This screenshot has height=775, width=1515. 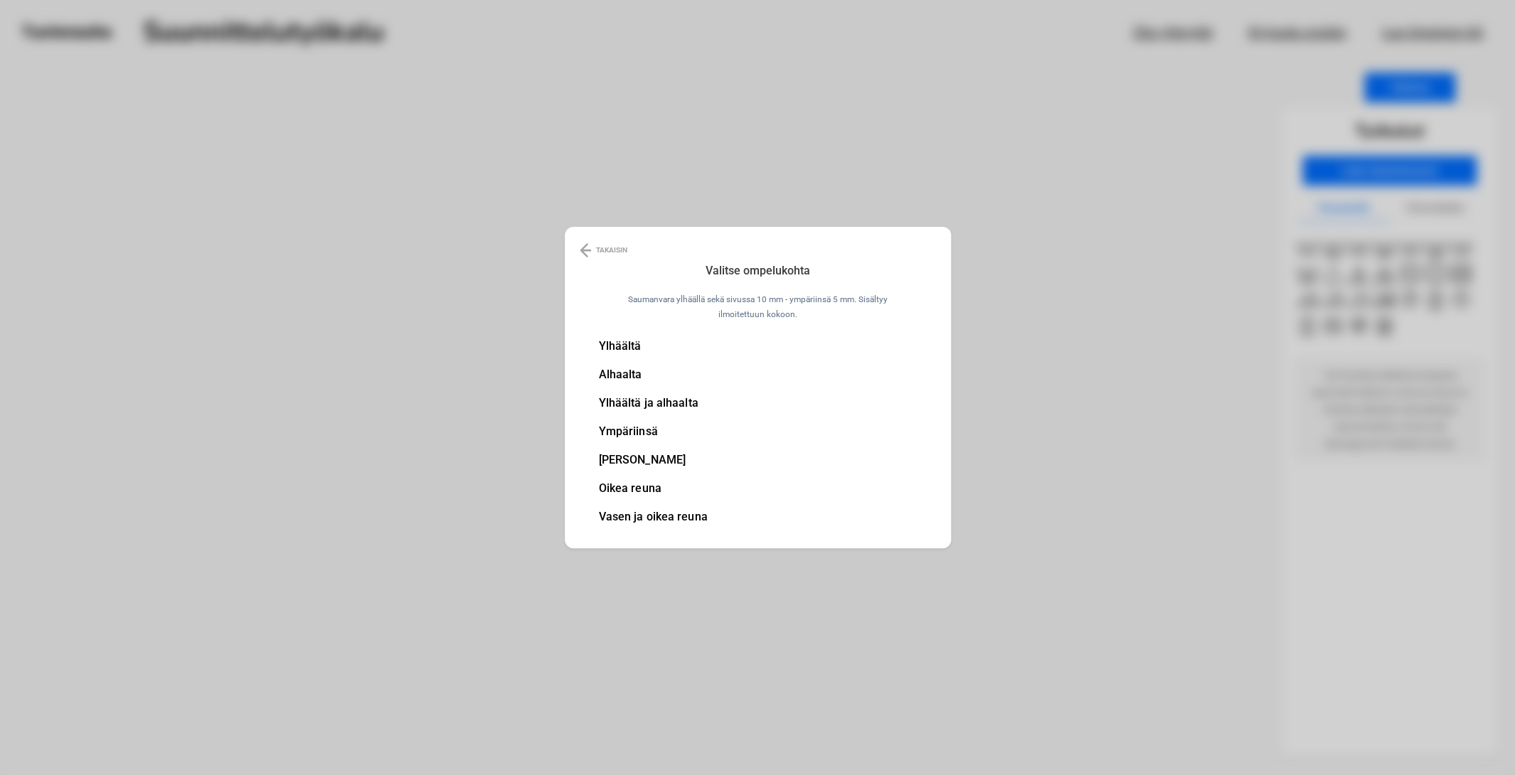 What do you see at coordinates (653, 346) in the screenshot?
I see `li: Ylhäältä` at bounding box center [653, 346].